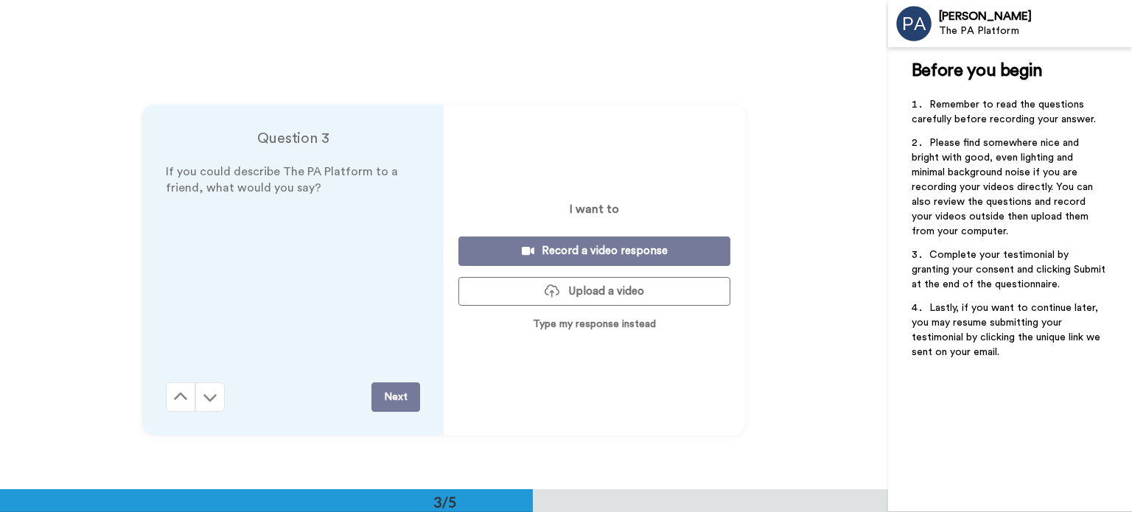 The width and height of the screenshot is (1132, 512). Describe the element at coordinates (594, 209) in the screenshot. I see `p: I want to` at that location.